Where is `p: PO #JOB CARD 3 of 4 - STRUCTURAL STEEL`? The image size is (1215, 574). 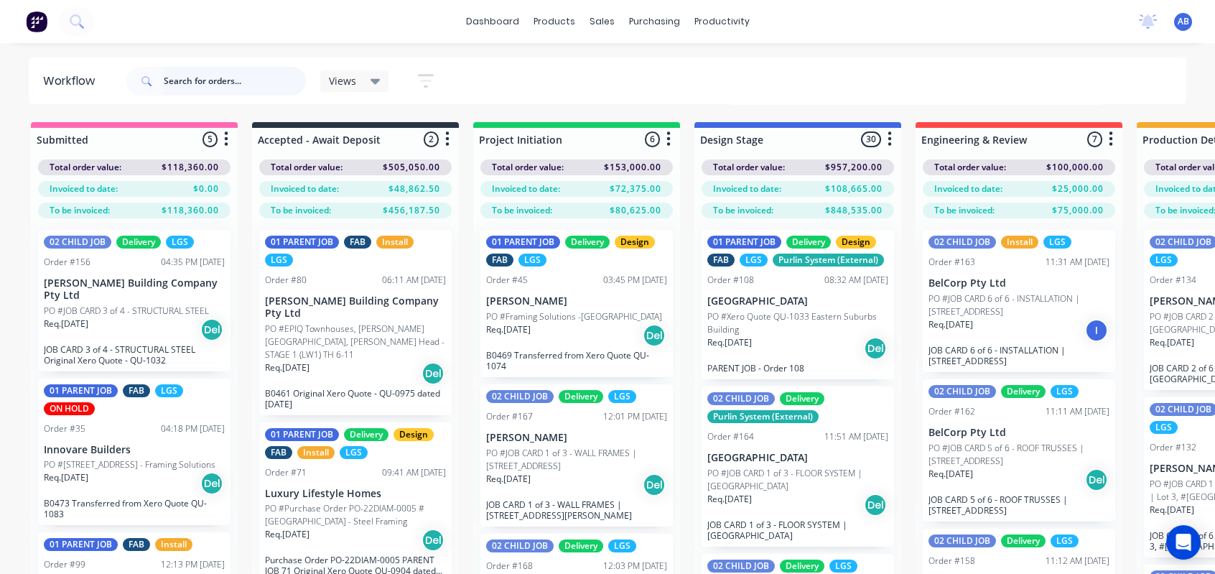 p: PO #JOB CARD 3 of 4 - STRUCTURAL STEEL is located at coordinates (126, 311).